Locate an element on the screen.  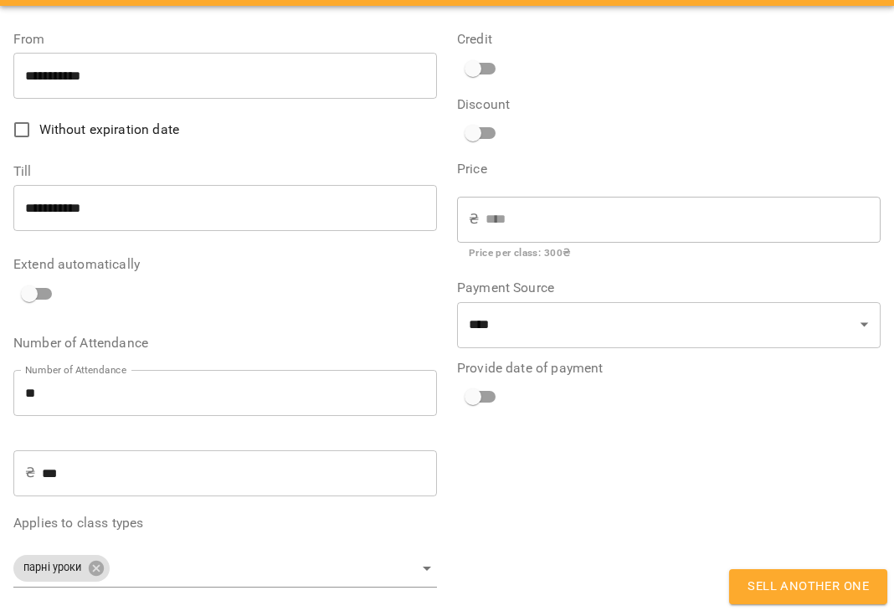
label: Number of Attendance is located at coordinates (225, 343).